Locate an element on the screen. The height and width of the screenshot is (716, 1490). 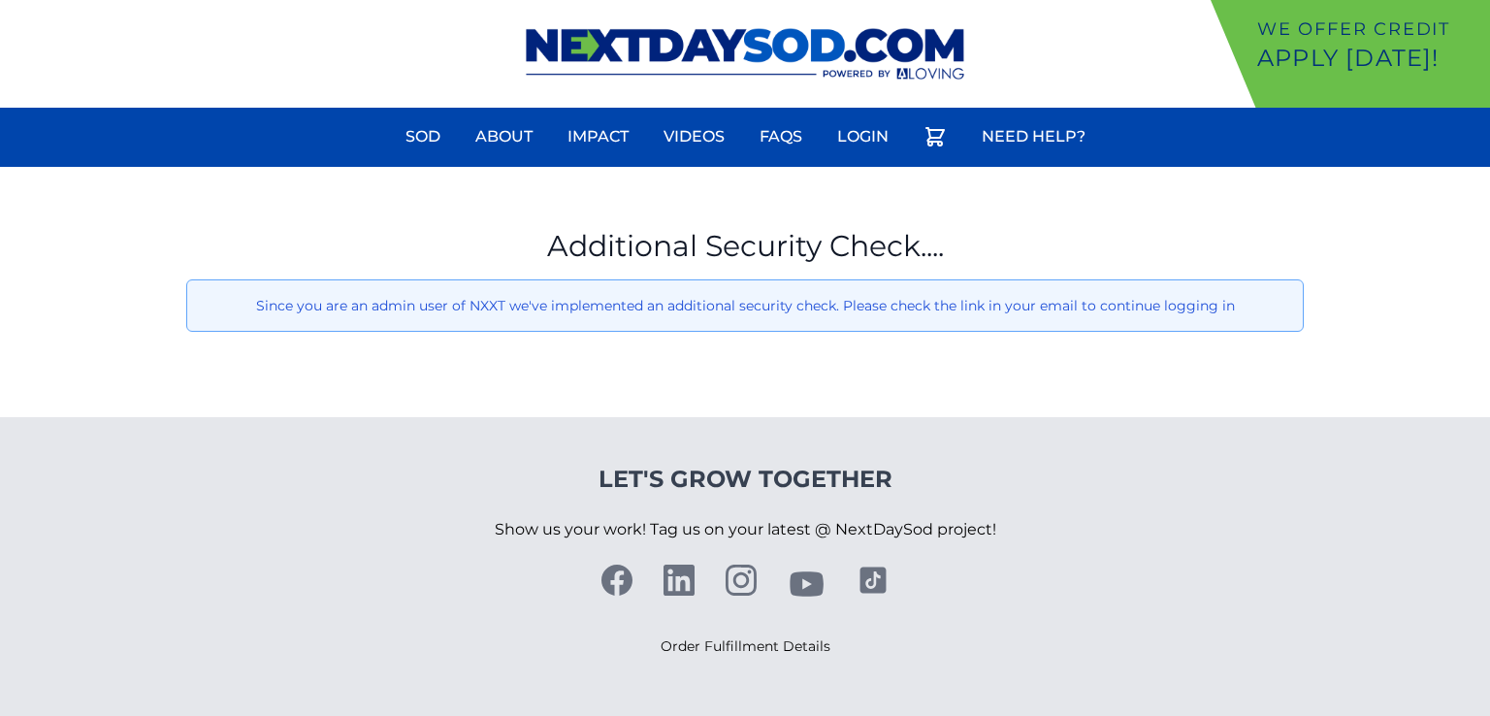
p: We offer Credit is located at coordinates (1370, 29).